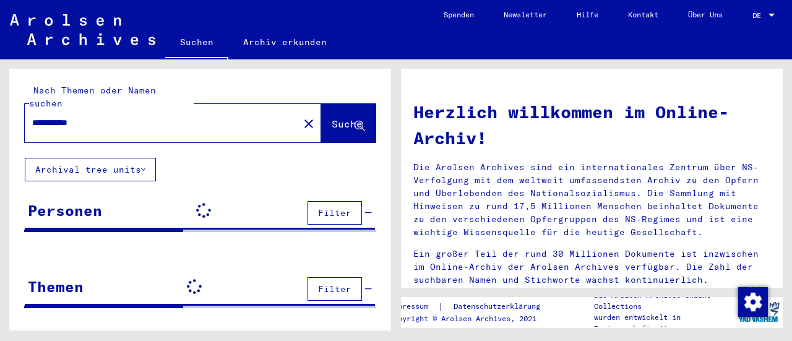 Image resolution: width=792 pixels, height=341 pixels. I want to click on img: yv_logo.png, so click(759, 312).